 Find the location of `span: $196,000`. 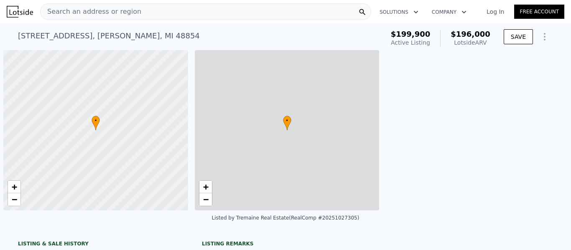

span: $196,000 is located at coordinates (470, 34).